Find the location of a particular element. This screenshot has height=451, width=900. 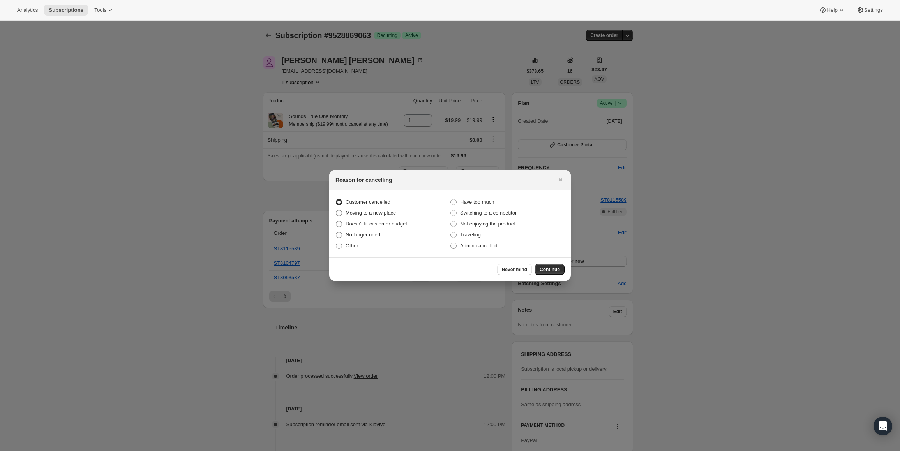

span: Not enjoying the product is located at coordinates (487, 224).